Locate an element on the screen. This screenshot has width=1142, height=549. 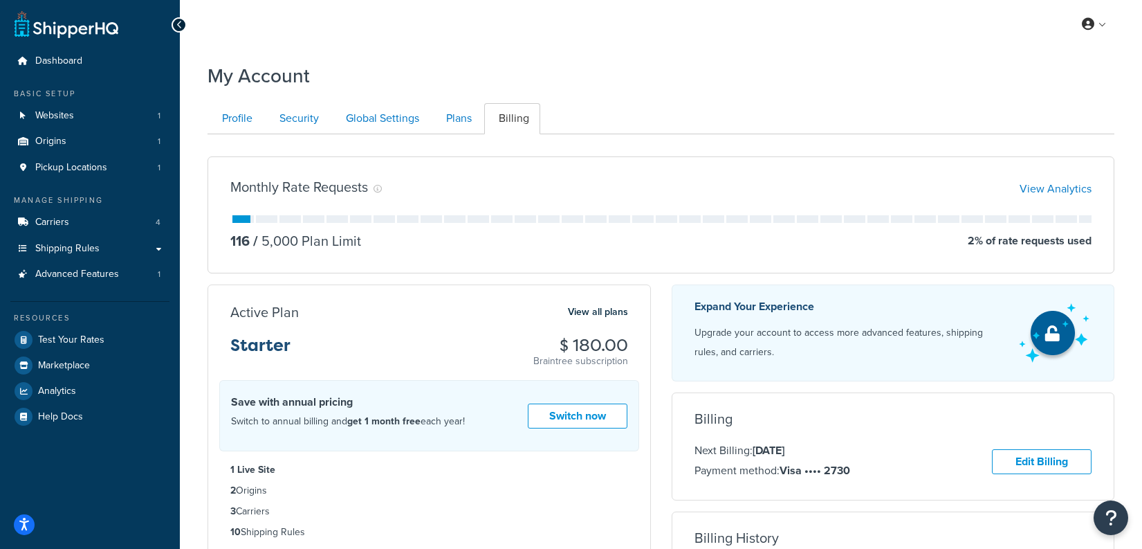
h3: $ 180.00 is located at coordinates (580, 345).